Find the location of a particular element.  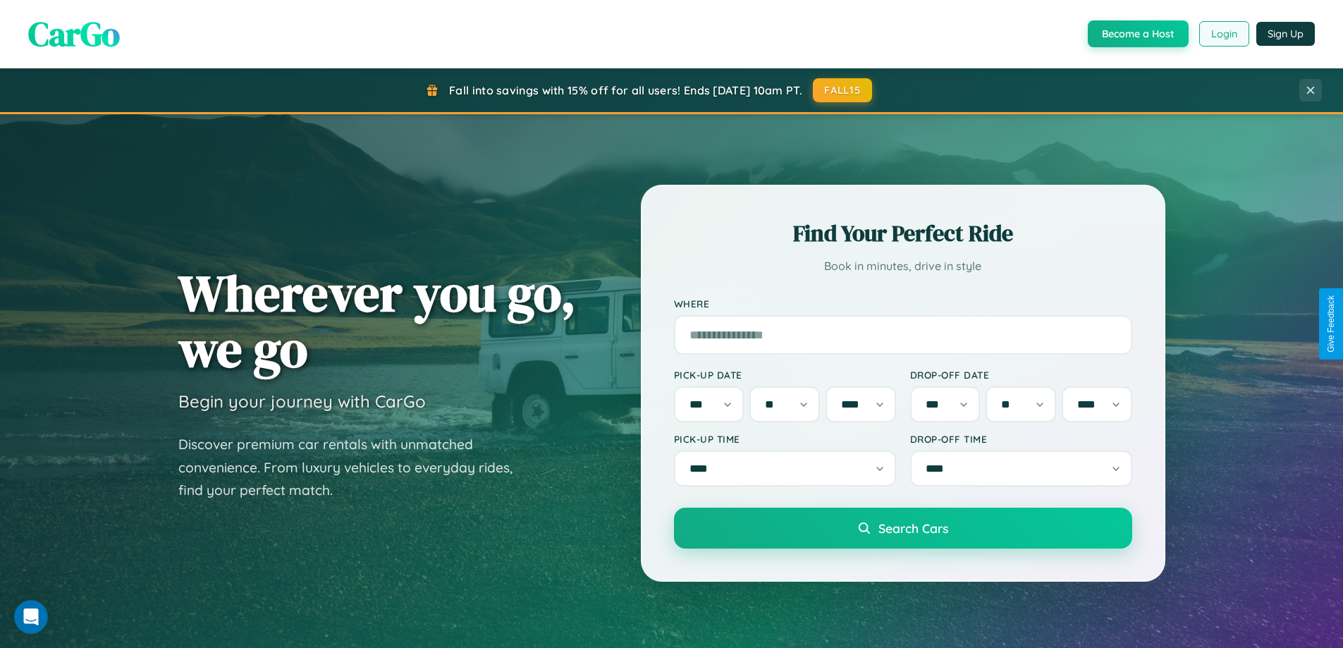

p: Book in minutes, drive in style is located at coordinates (903, 266).